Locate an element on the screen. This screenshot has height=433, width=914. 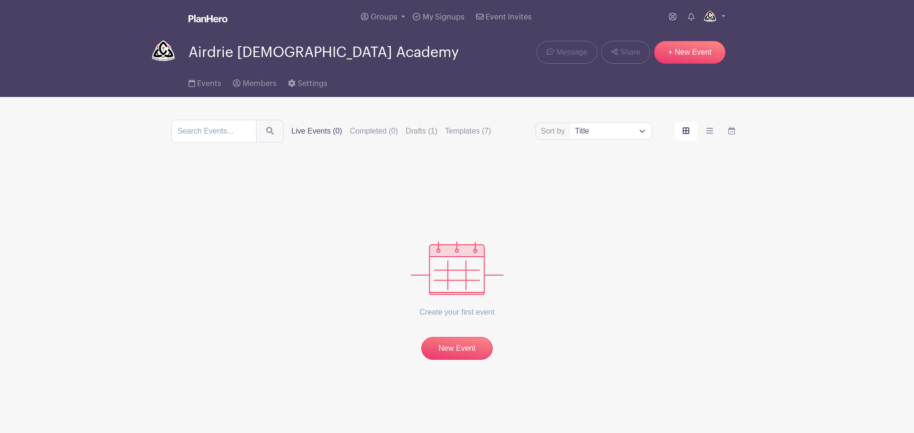
img: logo_white-6c42ec7e38ccf1d336a20a19083b03d10ae64f83f12c07503d8b9e83406b4c7d.svg is located at coordinates (208, 19).